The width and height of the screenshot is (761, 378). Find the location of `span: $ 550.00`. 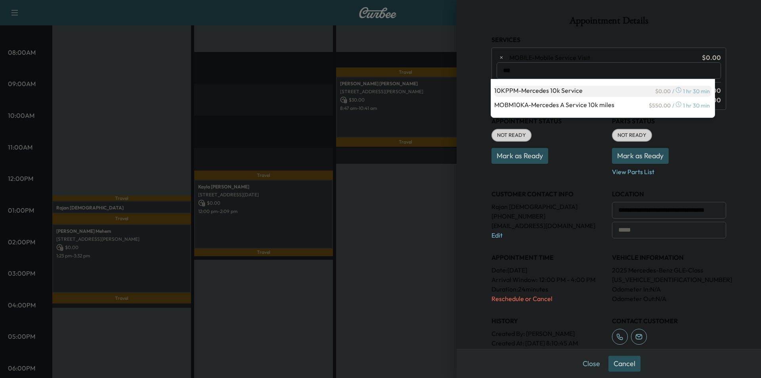

span: $ 550.00 is located at coordinates (659, 105).